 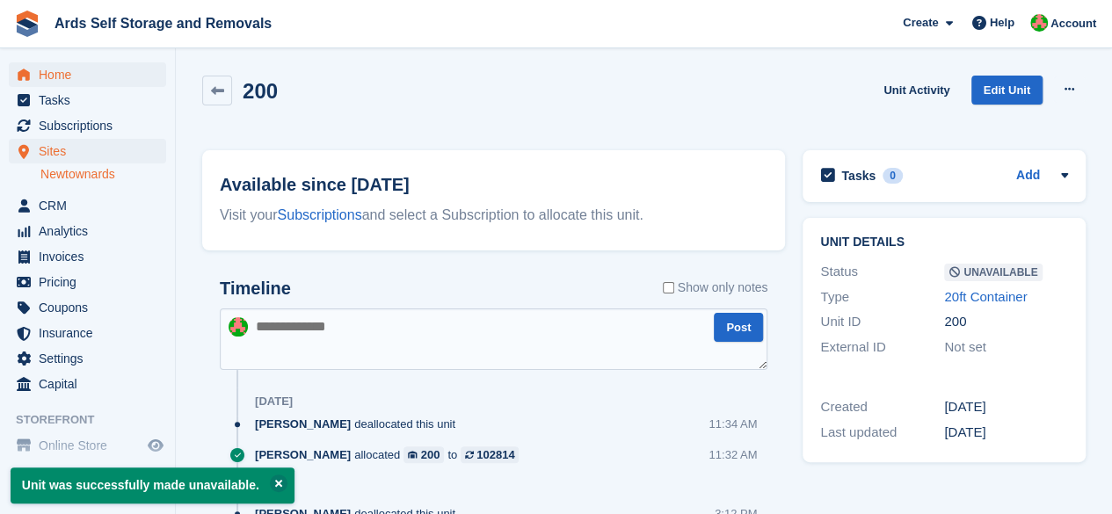 What do you see at coordinates (91, 231) in the screenshot?
I see `span: Analytics` at bounding box center [91, 231].